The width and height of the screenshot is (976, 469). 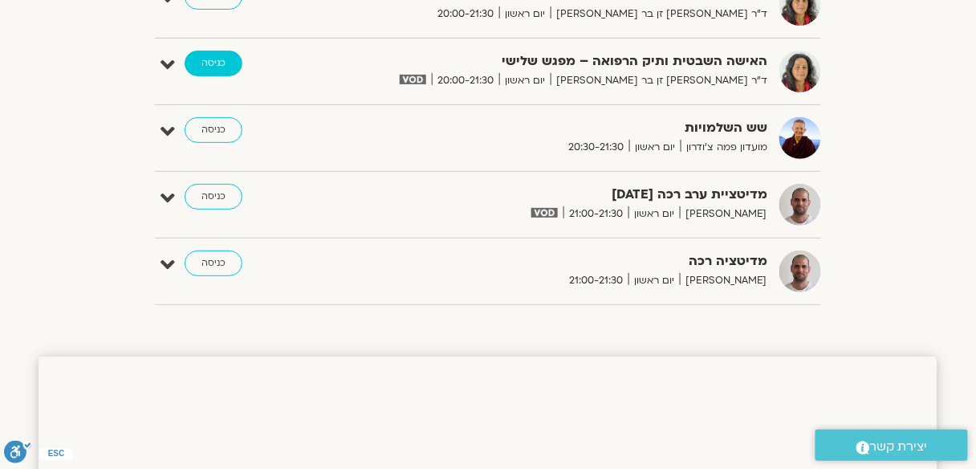 I want to click on strong: מדיטציה רכה, so click(x=571, y=261).